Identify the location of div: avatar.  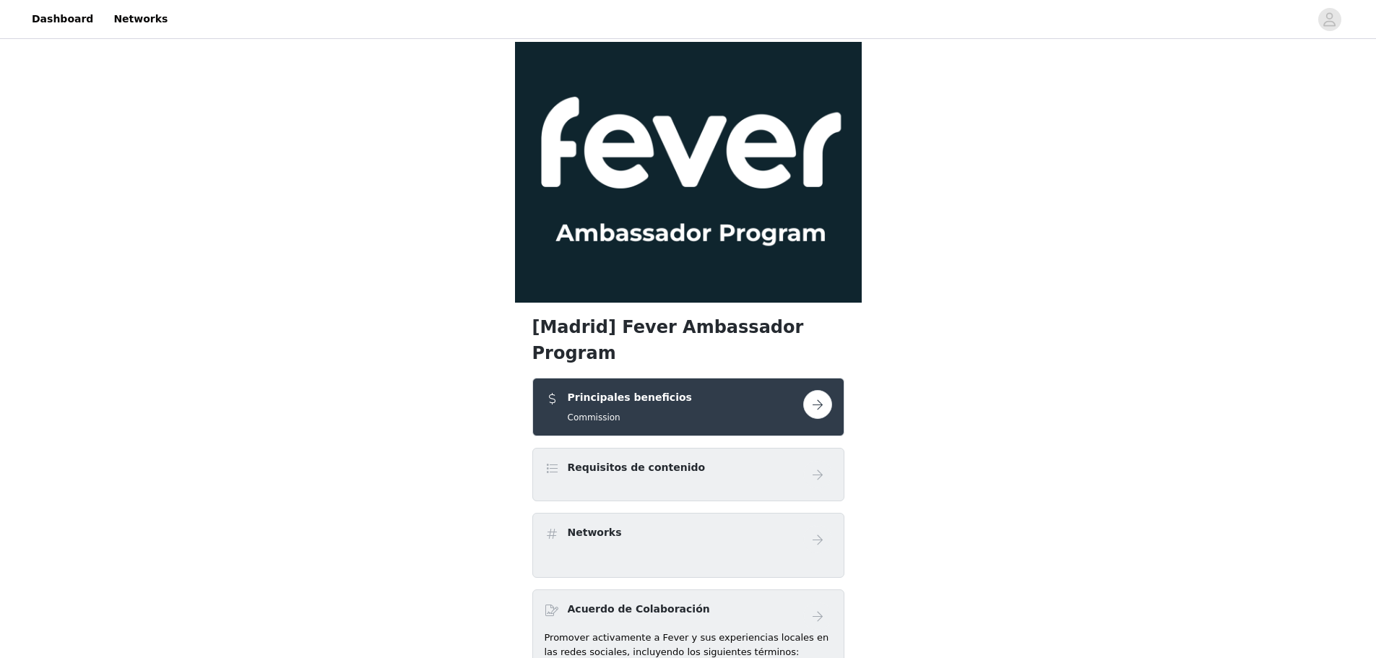
(1329, 20).